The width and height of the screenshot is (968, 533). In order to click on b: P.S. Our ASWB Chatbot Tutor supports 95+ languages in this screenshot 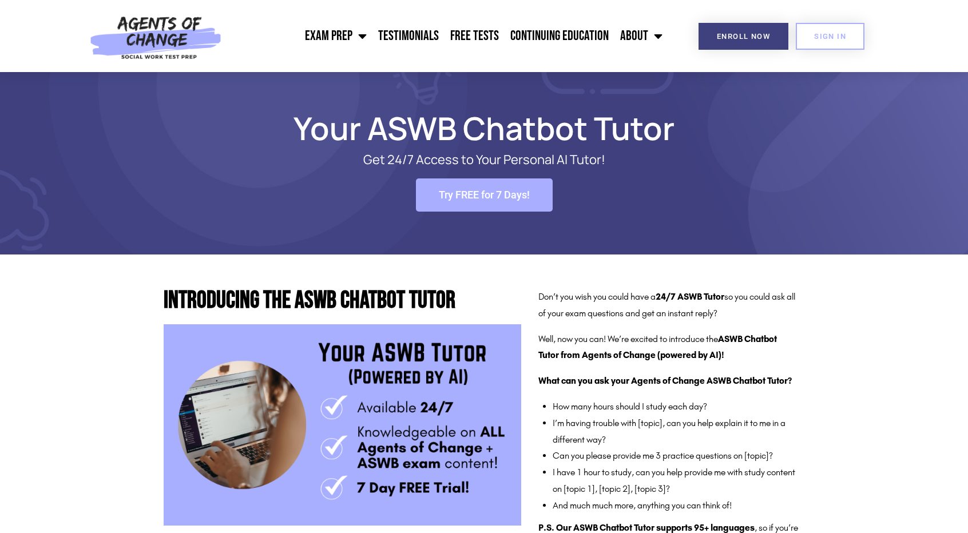, I will do `click(646, 527)`.